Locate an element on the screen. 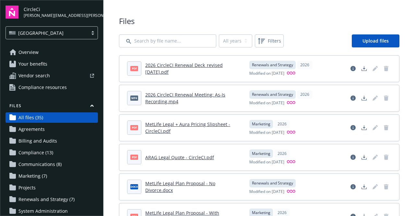 Image resolution: width=415 pixels, height=216 pixels. a: Renewals and Strategy (7) is located at coordinates (52, 199).